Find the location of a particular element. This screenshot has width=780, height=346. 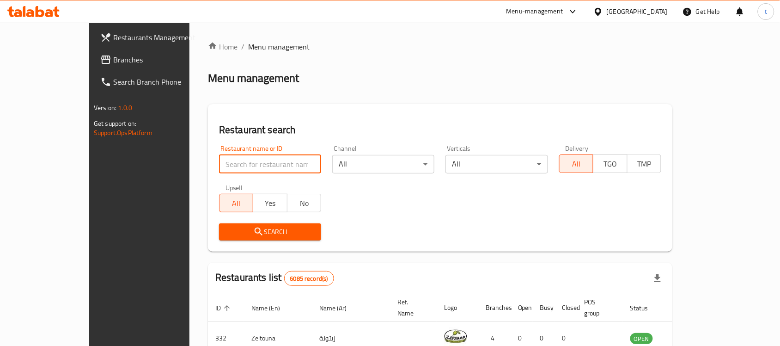

div: Total records count is located at coordinates (309, 278).